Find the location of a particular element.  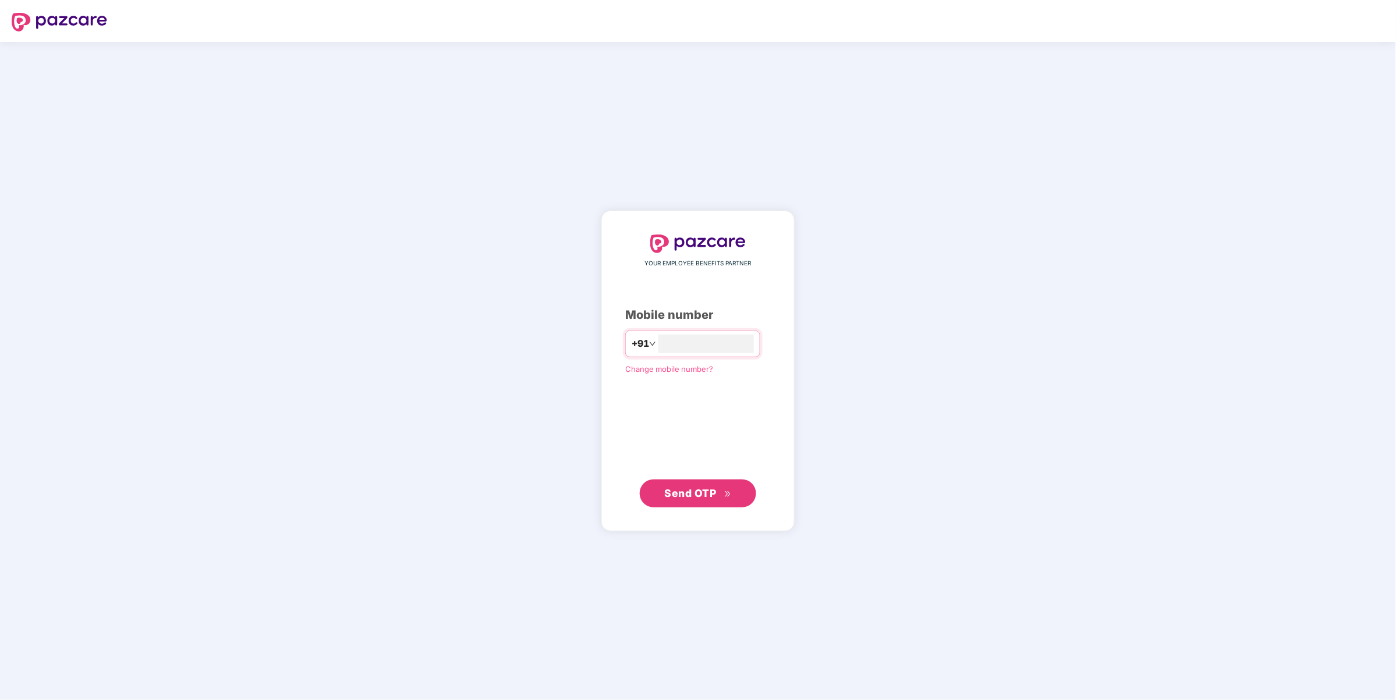

span: Change mobile number? is located at coordinates (669, 369).